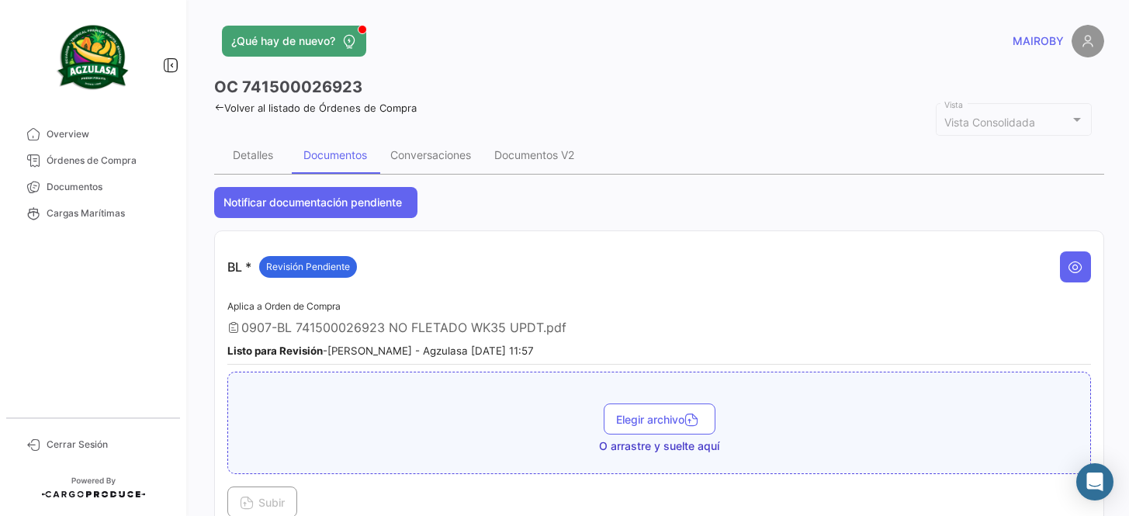 This screenshot has width=1129, height=516. I want to click on img: placeholder-user.png, so click(1088, 41).